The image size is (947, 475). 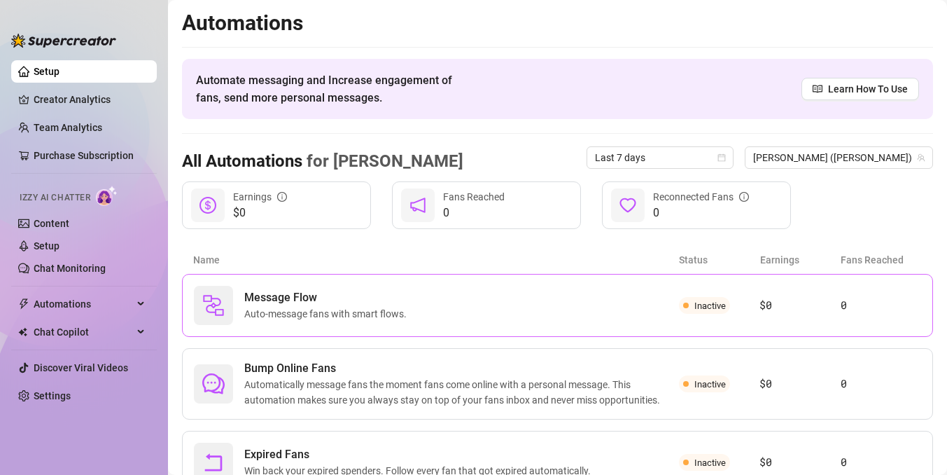 I want to click on span: Izzy AI Chatter, so click(x=55, y=197).